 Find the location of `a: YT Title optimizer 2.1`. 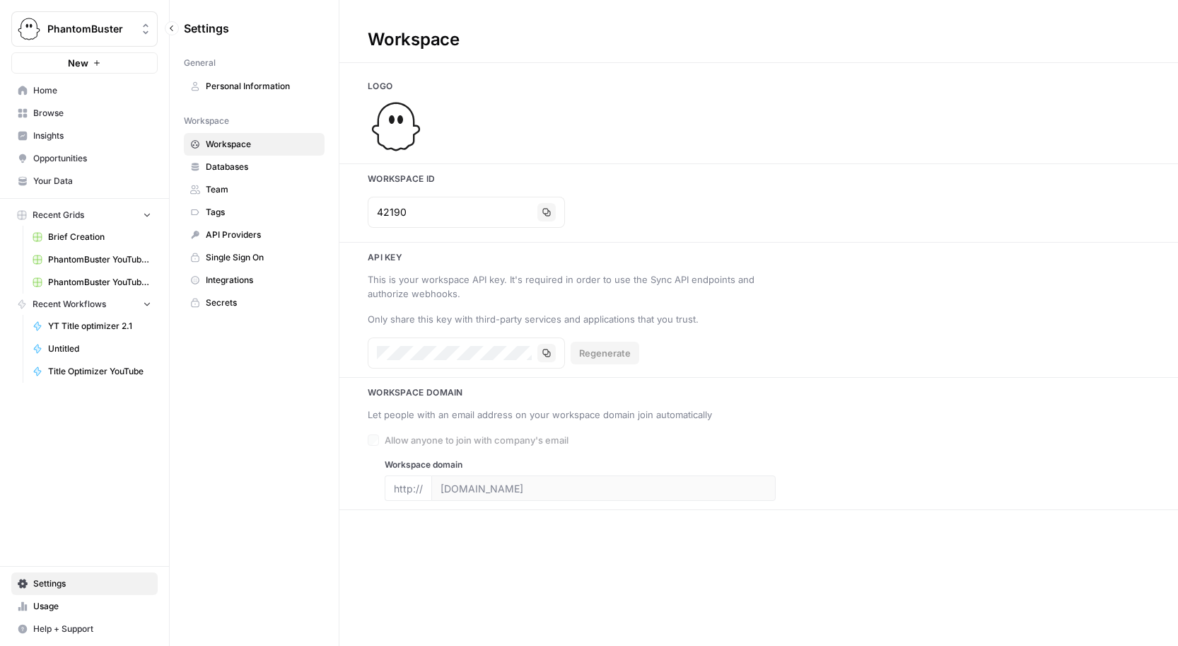

a: YT Title optimizer 2.1 is located at coordinates (92, 326).